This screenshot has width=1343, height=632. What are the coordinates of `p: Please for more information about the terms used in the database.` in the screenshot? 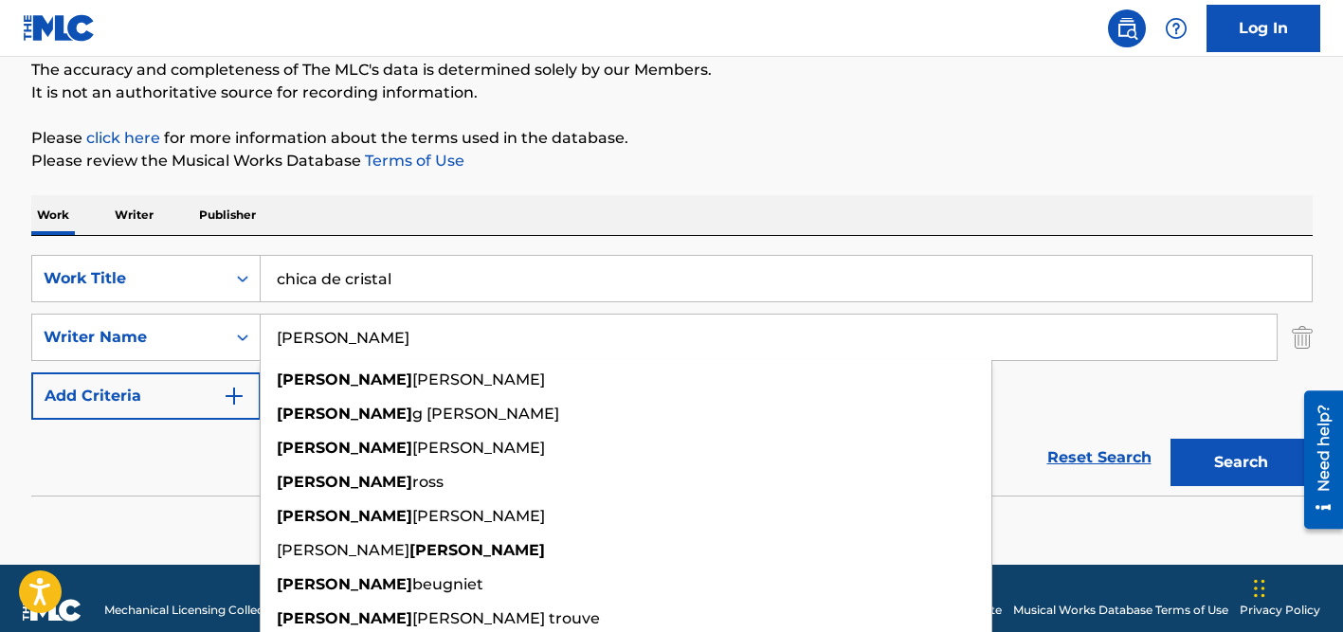 It's located at (672, 138).